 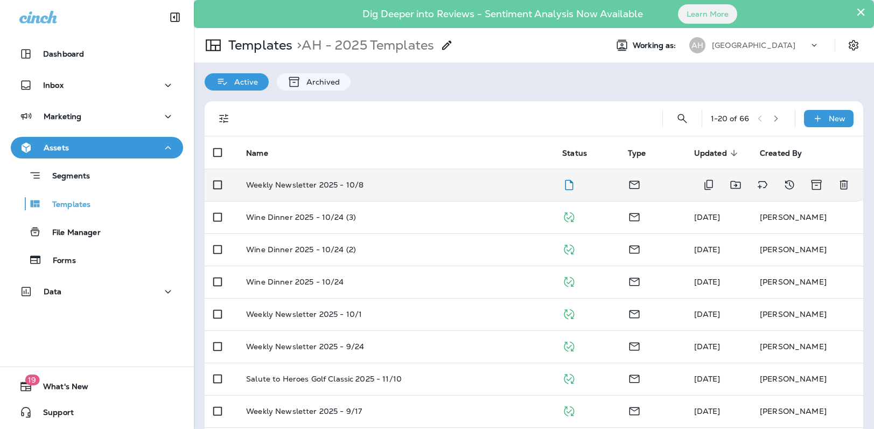 What do you see at coordinates (97, 85) in the screenshot?
I see `button: Inbox` at bounding box center [97, 85].